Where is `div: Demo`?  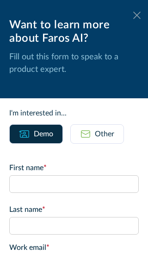 div: Demo is located at coordinates (44, 134).